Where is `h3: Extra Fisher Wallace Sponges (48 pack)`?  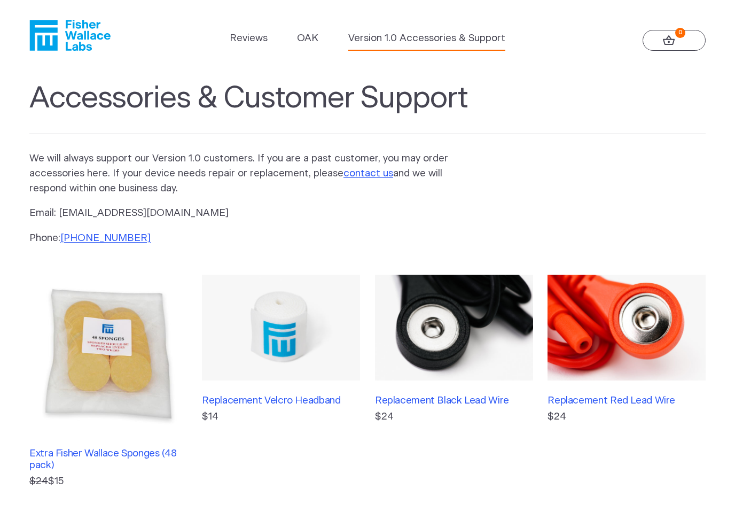 h3: Extra Fisher Wallace Sponges (48 pack) is located at coordinates (108, 459).